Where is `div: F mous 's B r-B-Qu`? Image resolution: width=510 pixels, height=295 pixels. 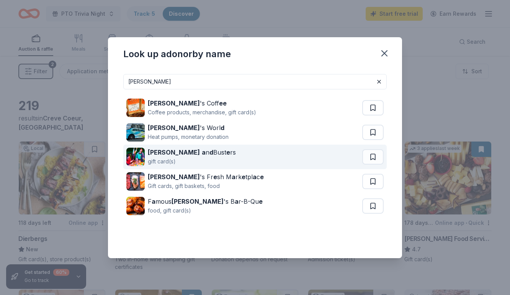
div: F mous 's B r-B-Qu is located at coordinates (205, 201).